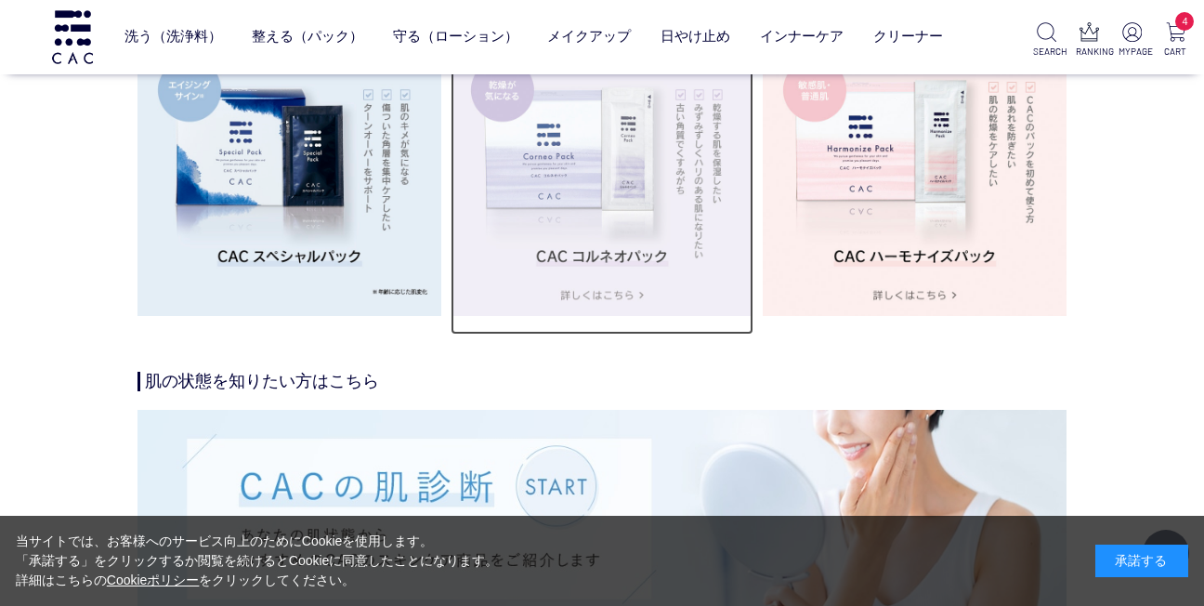 This screenshot has width=1204, height=606. Describe the element at coordinates (1133, 51) in the screenshot. I see `p: MYPAGE` at that location.